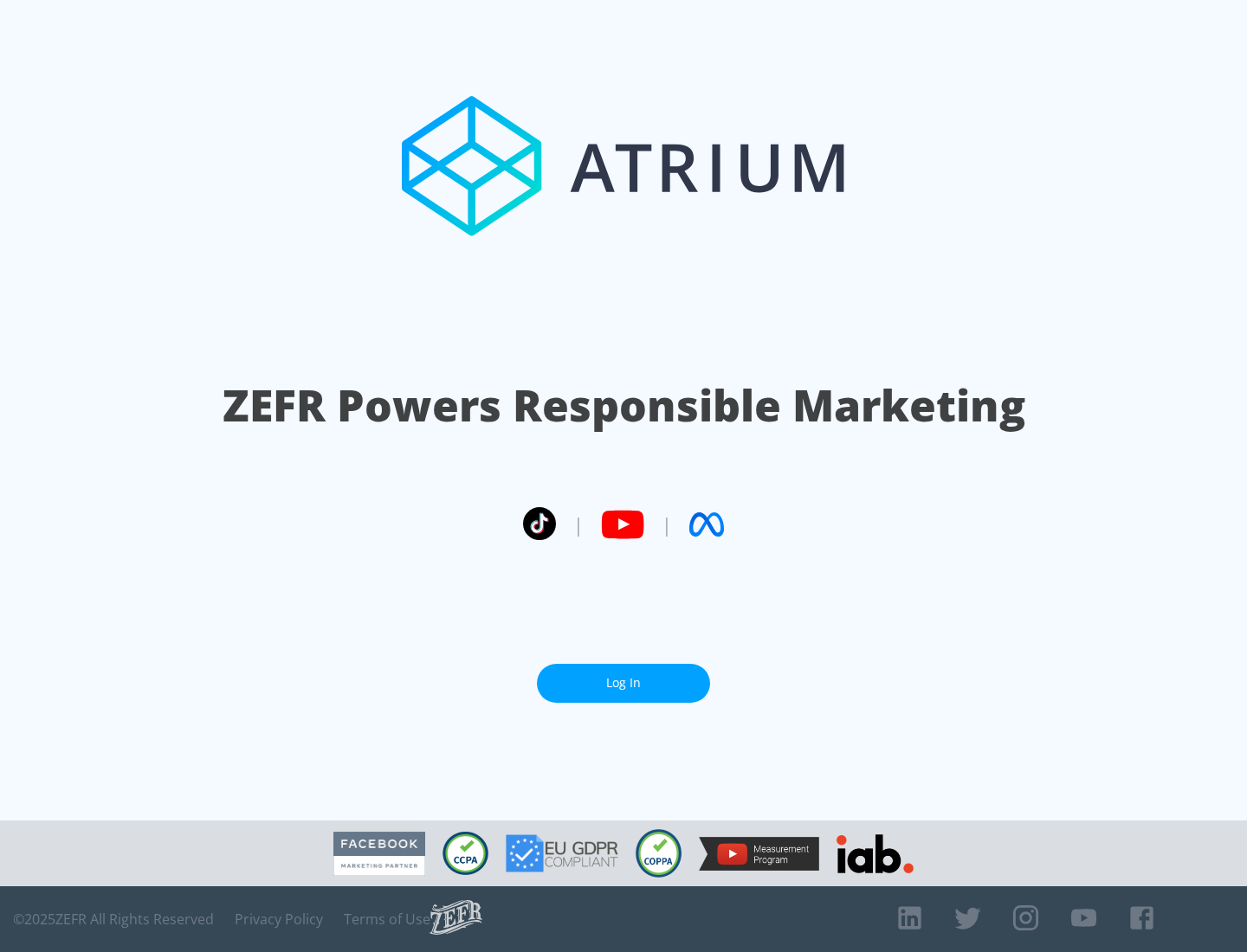 Image resolution: width=1247 pixels, height=952 pixels. Describe the element at coordinates (279, 919) in the screenshot. I see `a: Privacy Policy` at that location.